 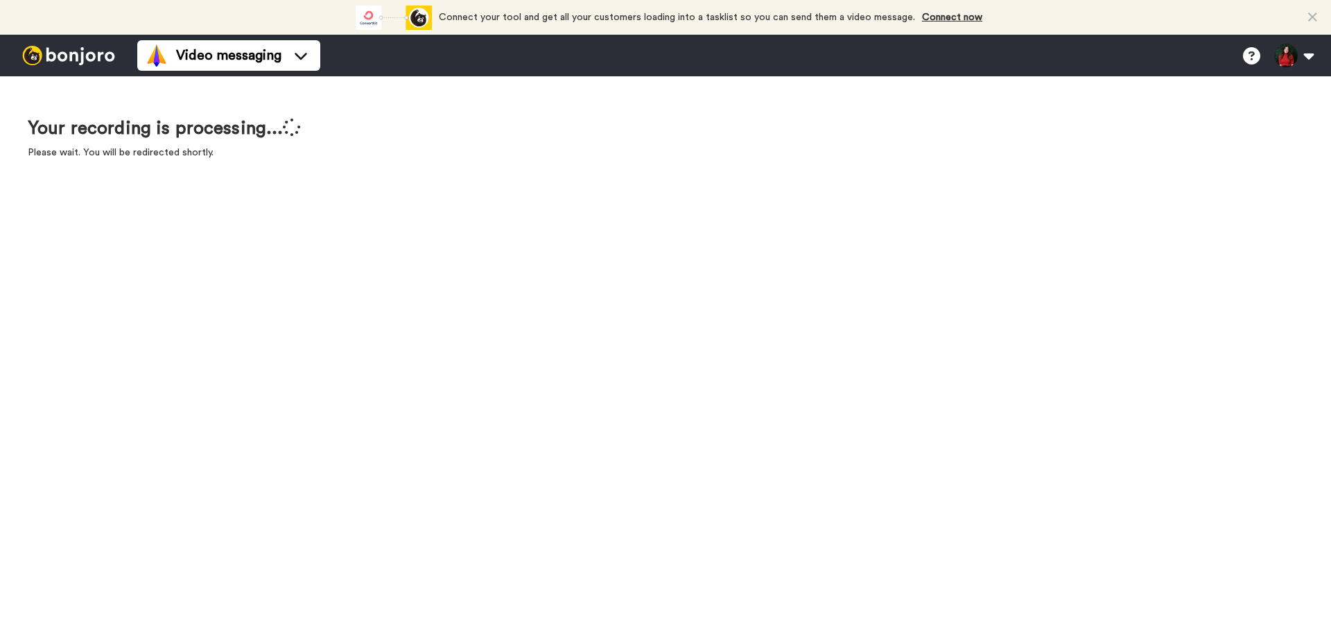 I want to click on img: vm-color.svg, so click(x=157, y=55).